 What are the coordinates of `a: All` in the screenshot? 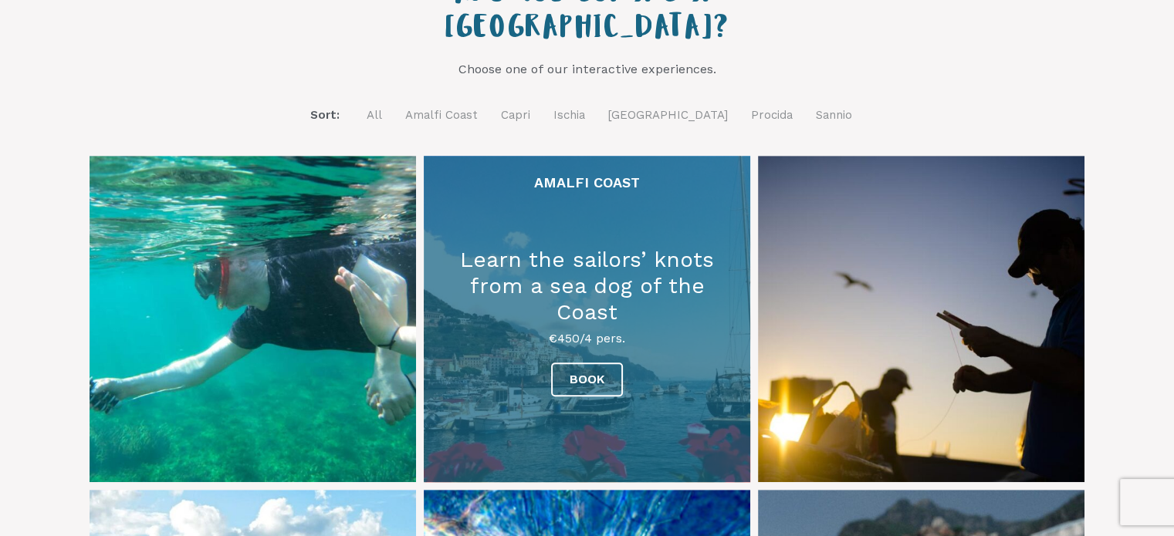 It's located at (374, 115).